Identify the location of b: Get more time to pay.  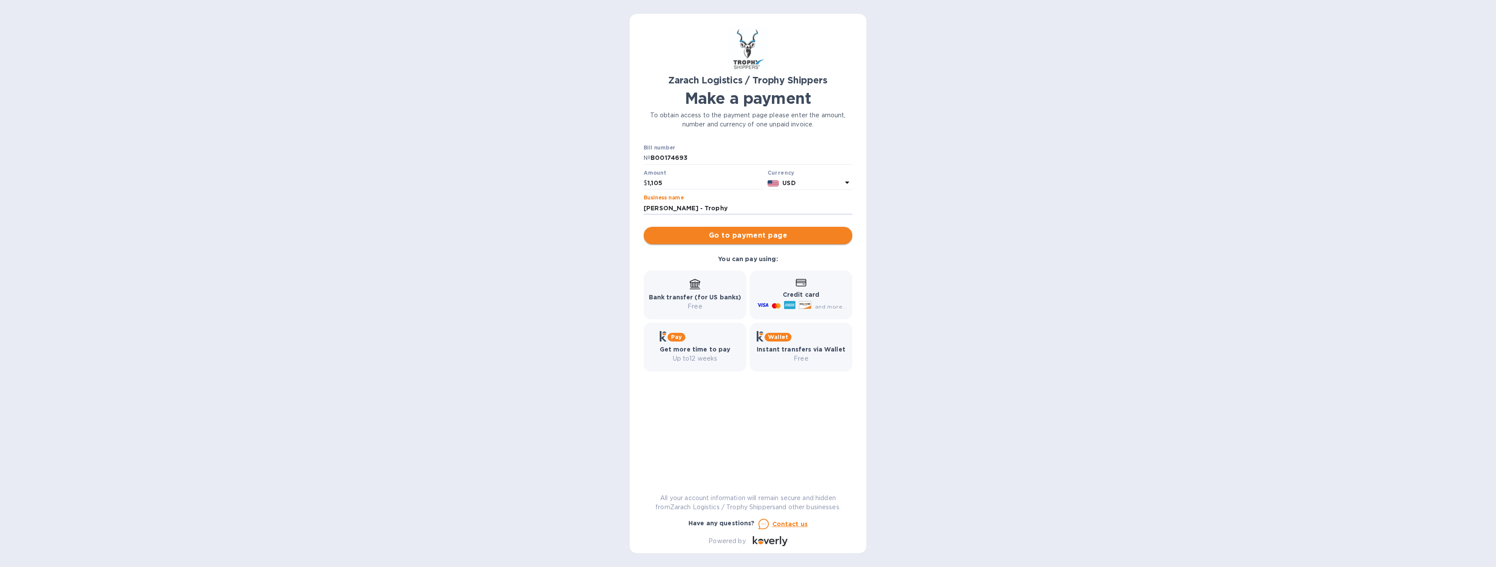
(695, 350).